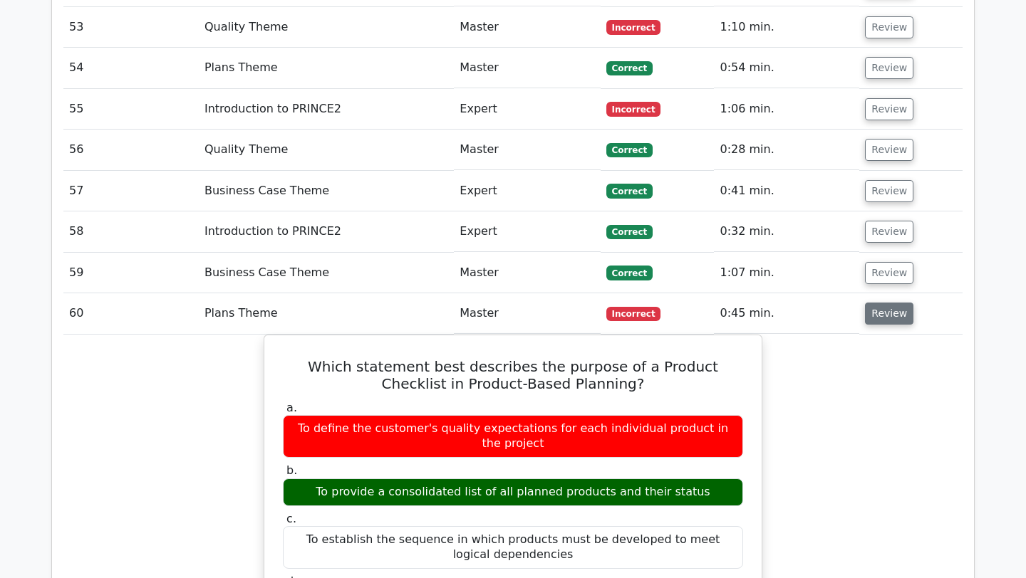 Image resolution: width=1026 pixels, height=578 pixels. Describe the element at coordinates (513, 548) in the screenshot. I see `div: To establish the sequence in which products must be developed to meet logical dependencies` at that location.